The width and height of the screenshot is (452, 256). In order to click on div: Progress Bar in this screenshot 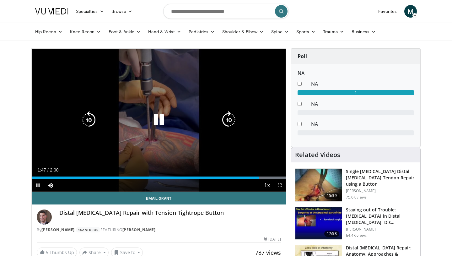, I will do `click(159, 178)`.